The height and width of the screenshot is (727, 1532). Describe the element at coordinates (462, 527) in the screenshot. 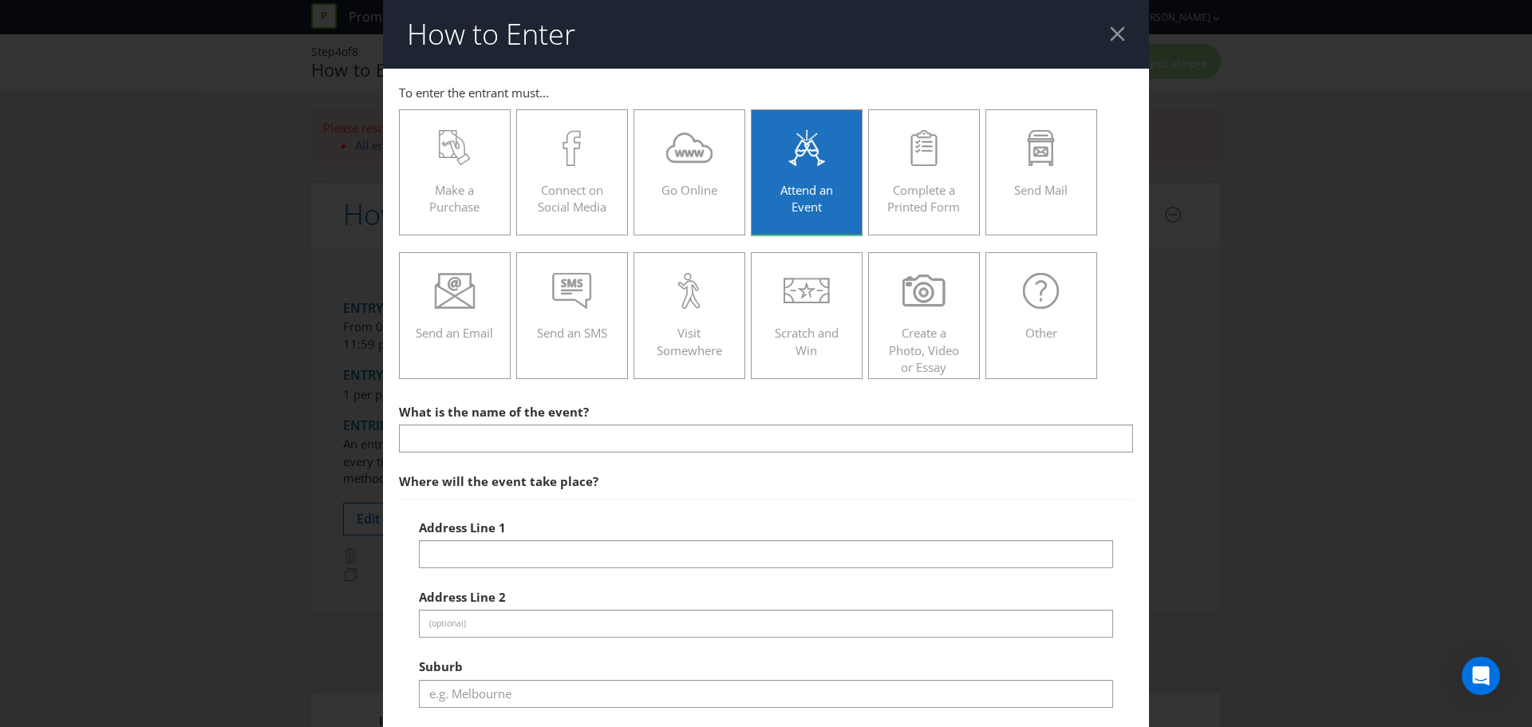

I see `span: Address Line 1` at that location.